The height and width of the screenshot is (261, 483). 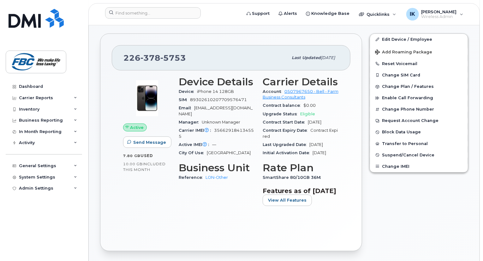 I want to click on button: Block Data Usage, so click(x=419, y=132).